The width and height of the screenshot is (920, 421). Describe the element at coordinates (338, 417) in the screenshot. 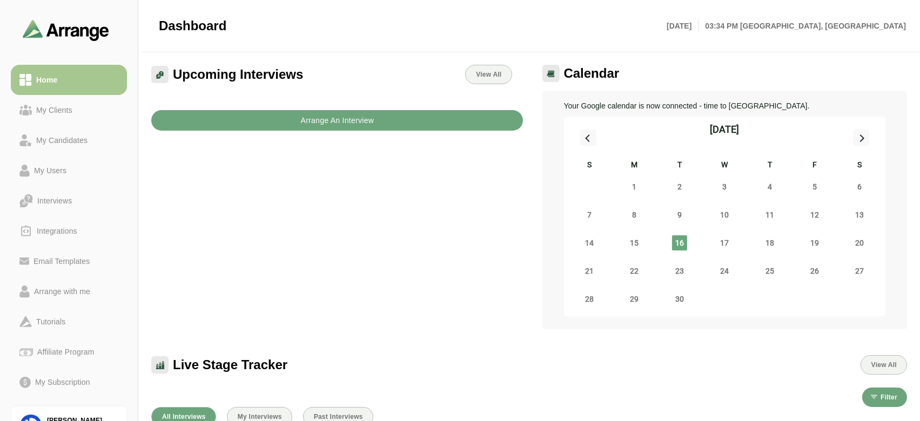

I see `span: Past Interviews` at that location.